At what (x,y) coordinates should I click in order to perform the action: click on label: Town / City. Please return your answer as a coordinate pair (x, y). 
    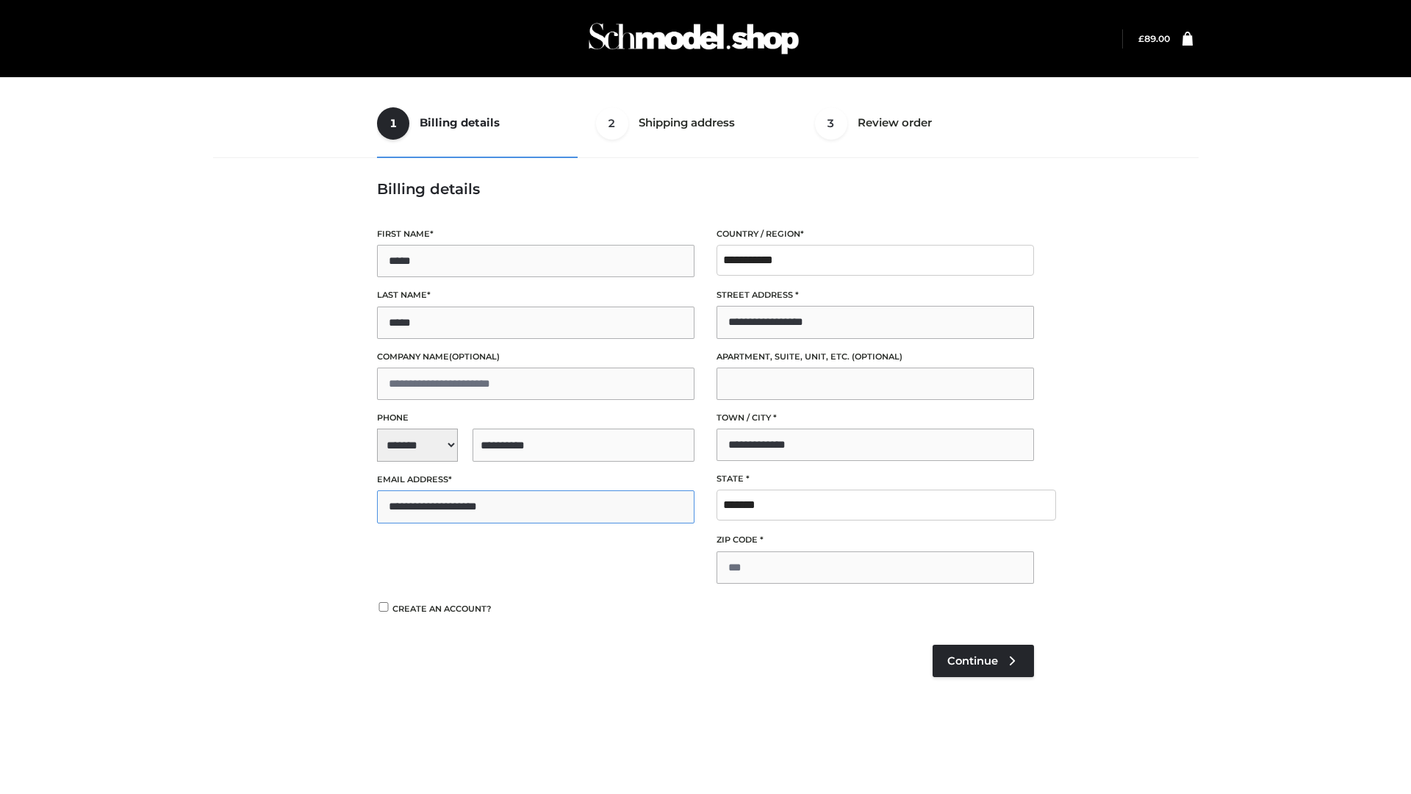
    Looking at the image, I should click on (875, 418).